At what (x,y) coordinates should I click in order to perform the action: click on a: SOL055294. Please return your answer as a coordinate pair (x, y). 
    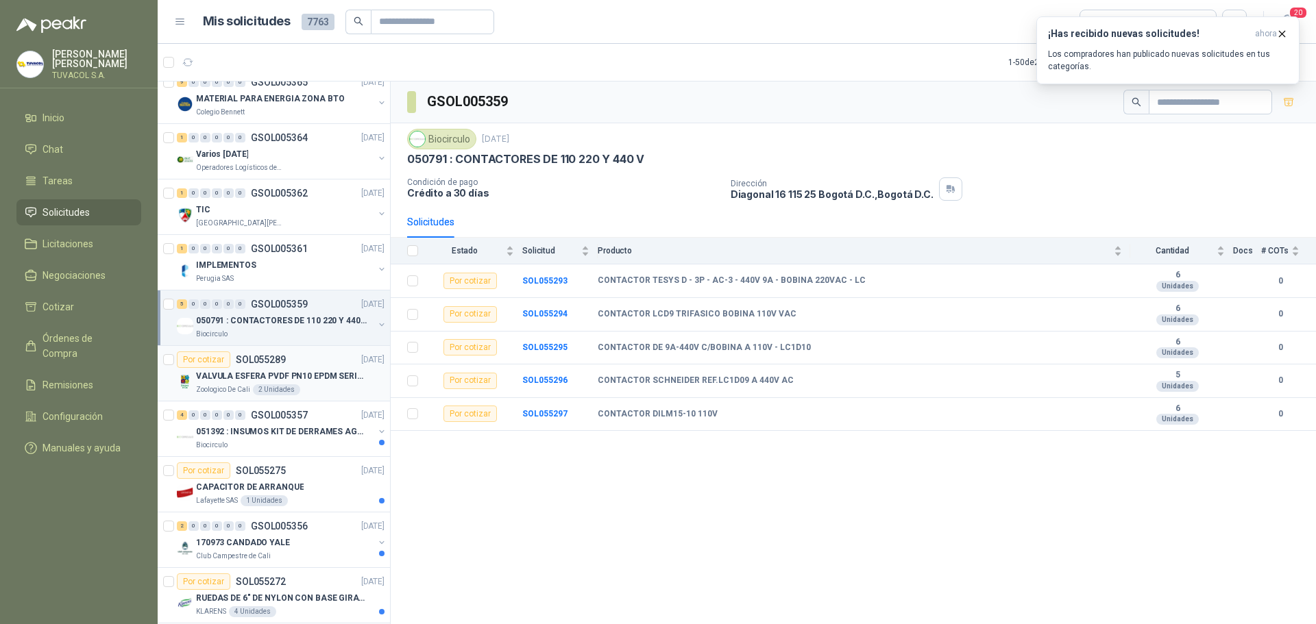
    Looking at the image, I should click on (545, 314).